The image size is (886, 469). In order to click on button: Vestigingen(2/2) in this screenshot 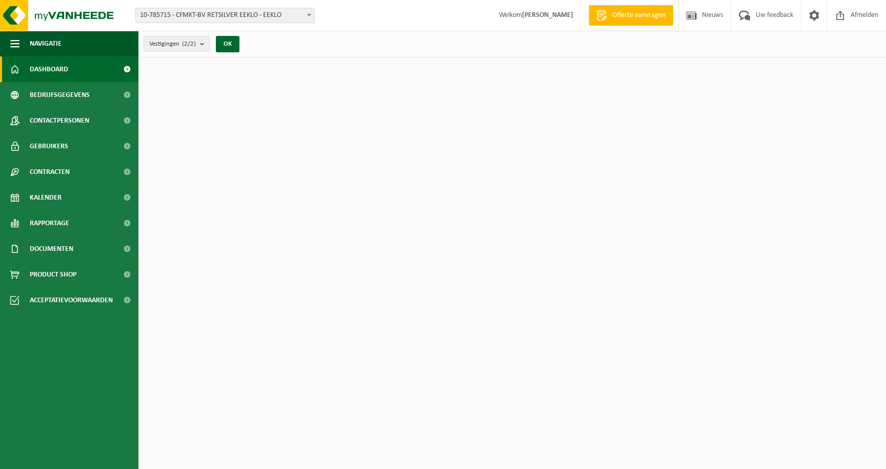, I will do `click(176, 44)`.